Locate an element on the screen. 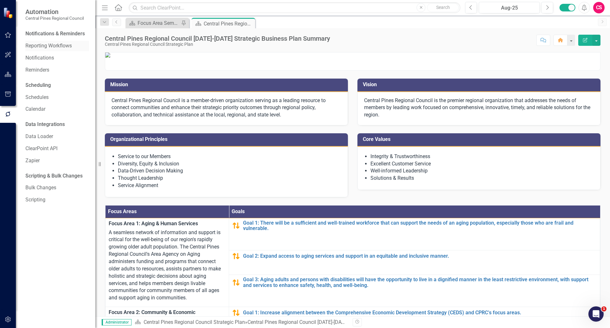  li: Diversity, Equity & Inclusion is located at coordinates (230, 164).